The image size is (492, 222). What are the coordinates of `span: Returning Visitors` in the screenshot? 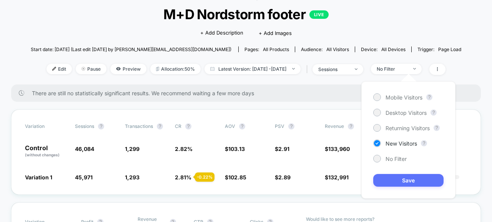 It's located at (408, 128).